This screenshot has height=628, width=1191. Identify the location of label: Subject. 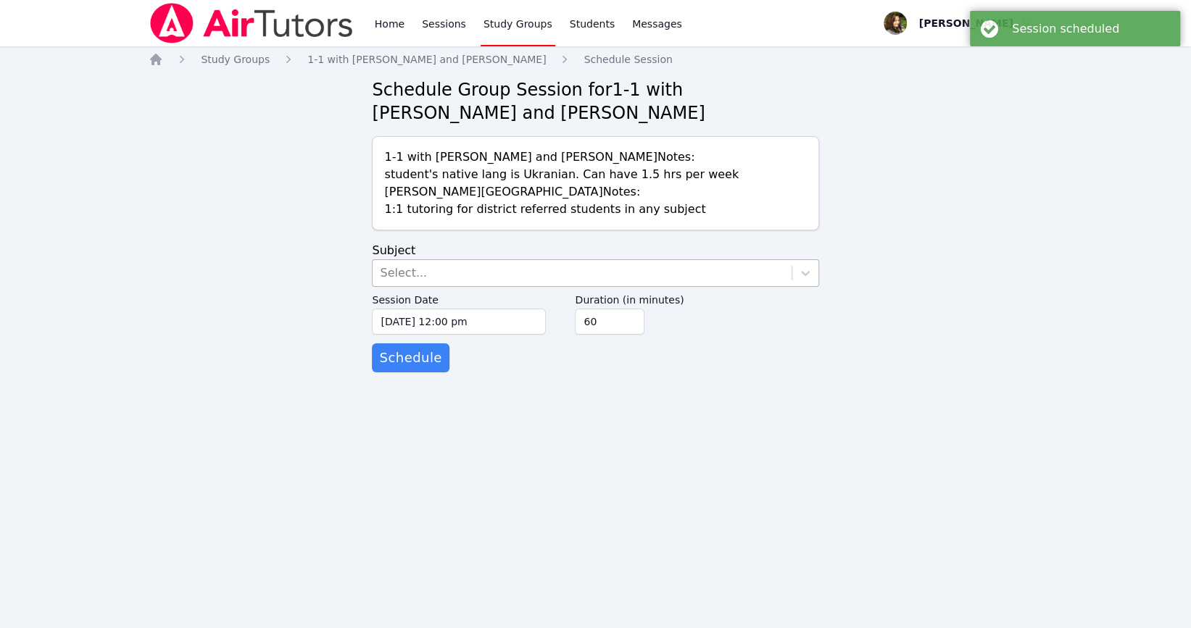
(394, 250).